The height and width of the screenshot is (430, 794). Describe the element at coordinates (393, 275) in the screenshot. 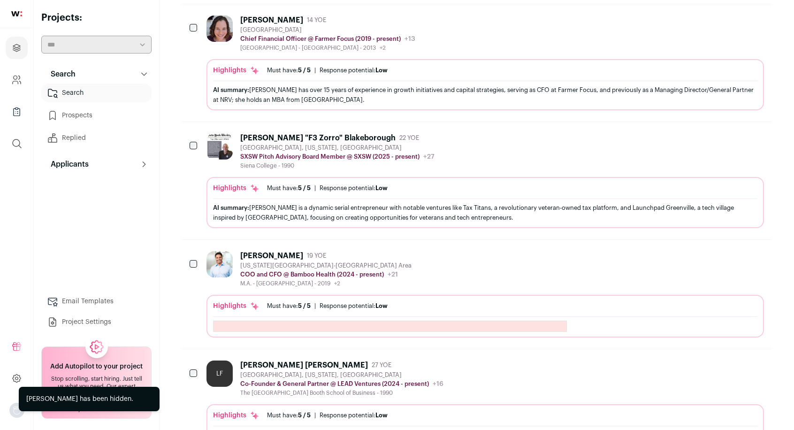

I see `span: +21` at that location.